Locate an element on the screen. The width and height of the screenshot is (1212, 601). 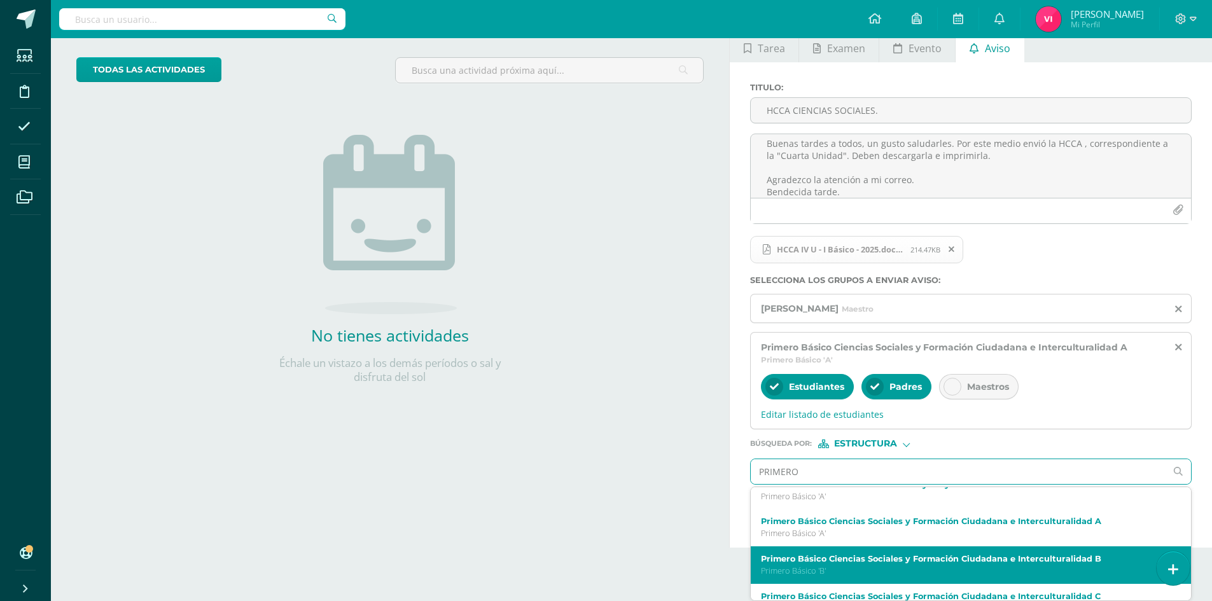
div: [object Object] is located at coordinates (866, 444).